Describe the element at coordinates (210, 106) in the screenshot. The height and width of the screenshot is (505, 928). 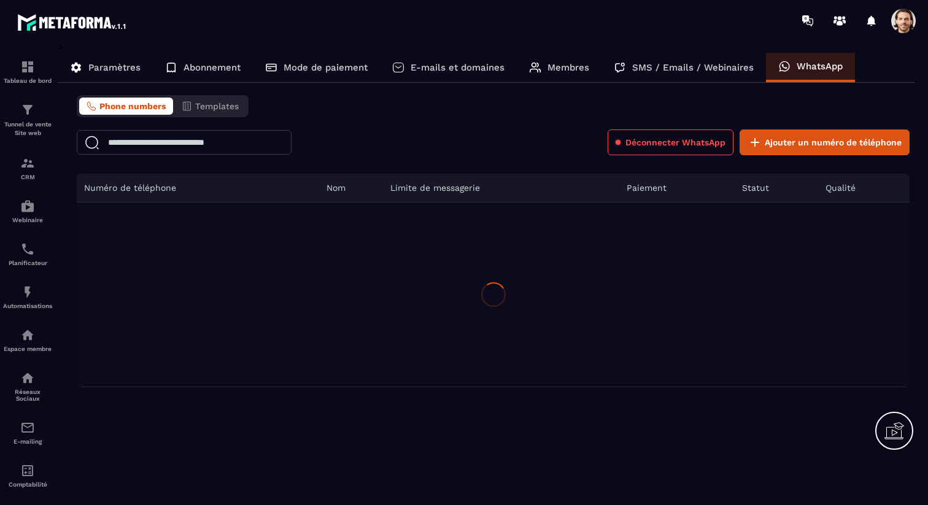
I see `button: Templates` at that location.